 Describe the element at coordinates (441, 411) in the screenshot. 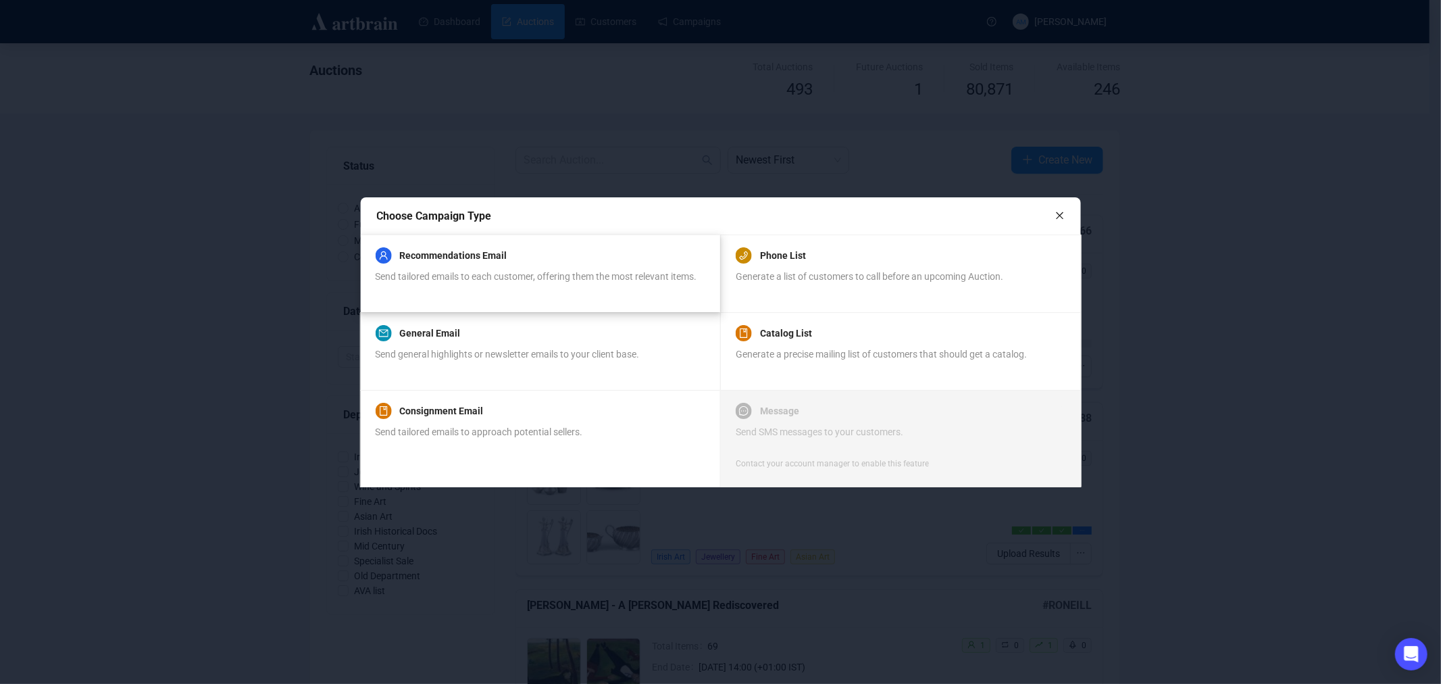

I see `a: Consignment Email` at that location.